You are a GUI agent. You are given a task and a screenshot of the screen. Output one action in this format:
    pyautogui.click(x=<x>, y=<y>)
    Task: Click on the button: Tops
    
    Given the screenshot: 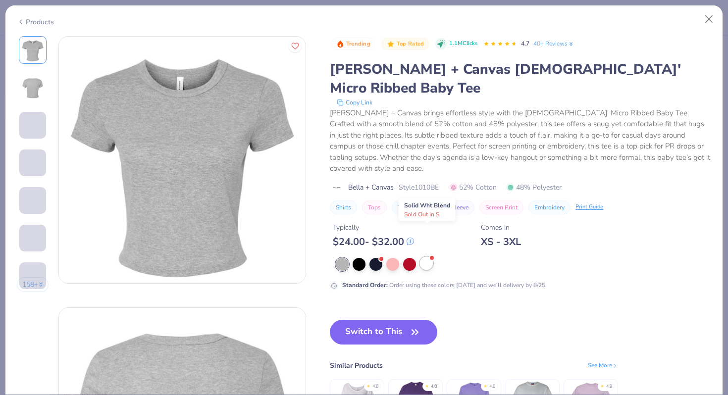 What is the action you would take?
    pyautogui.click(x=375, y=208)
    